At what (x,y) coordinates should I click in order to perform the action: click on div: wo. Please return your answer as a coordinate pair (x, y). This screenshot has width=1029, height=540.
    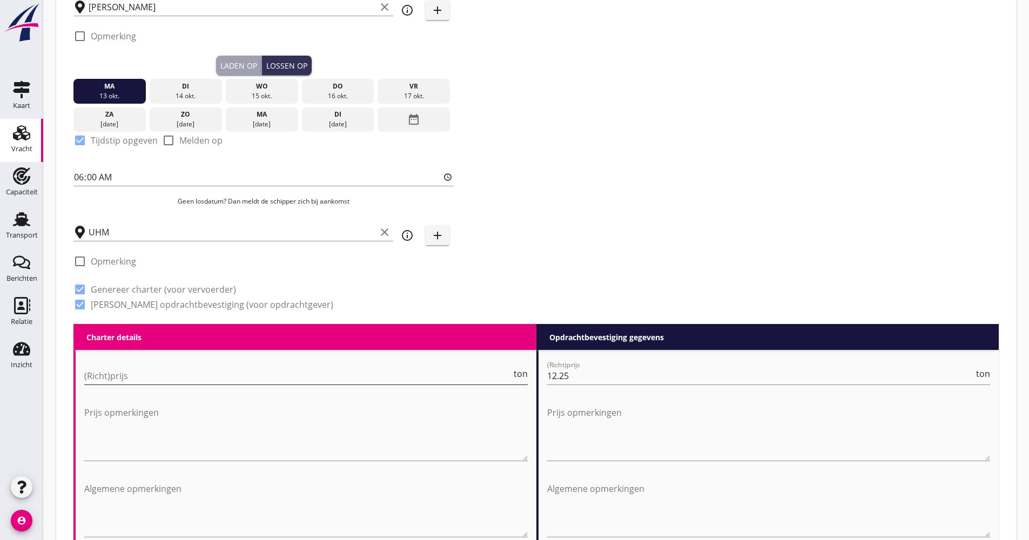
    Looking at the image, I should click on (262, 86).